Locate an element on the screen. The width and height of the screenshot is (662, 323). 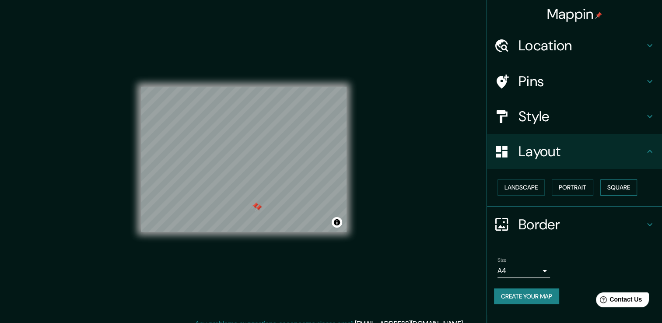
h4: Layout is located at coordinates (581, 151).